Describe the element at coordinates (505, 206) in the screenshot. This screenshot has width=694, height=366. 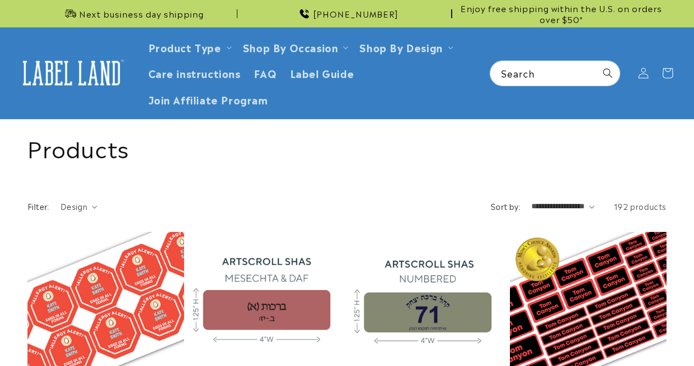
I see `label: Sort by:` at that location.